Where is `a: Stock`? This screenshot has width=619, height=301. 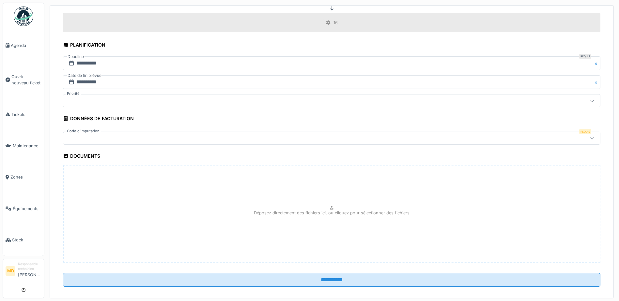
a: Stock is located at coordinates (23, 240).